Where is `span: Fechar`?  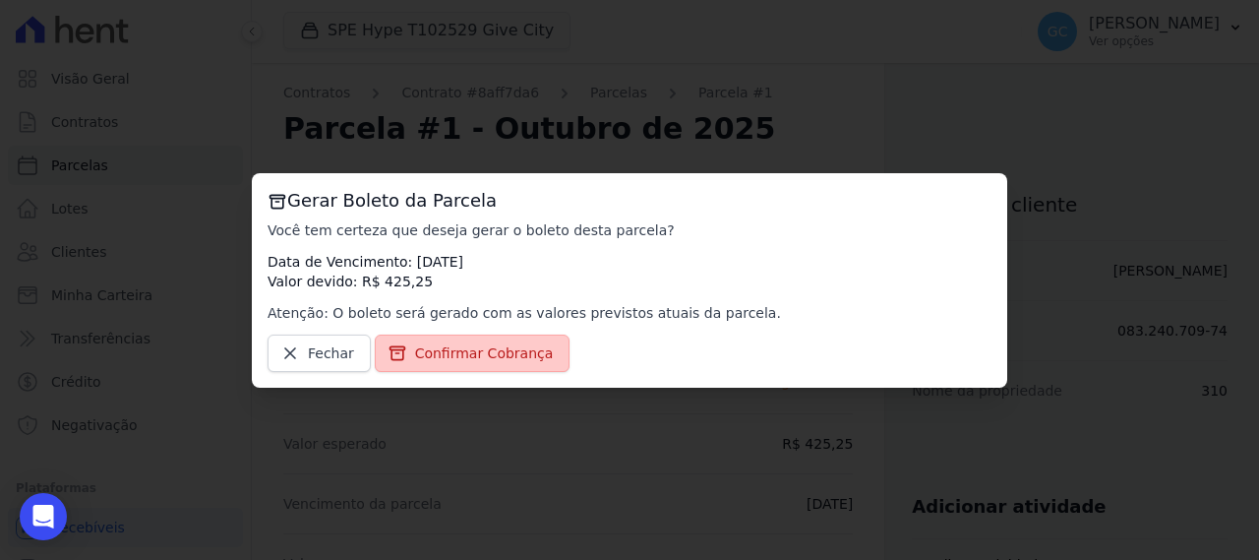
span: Fechar is located at coordinates (330, 353).